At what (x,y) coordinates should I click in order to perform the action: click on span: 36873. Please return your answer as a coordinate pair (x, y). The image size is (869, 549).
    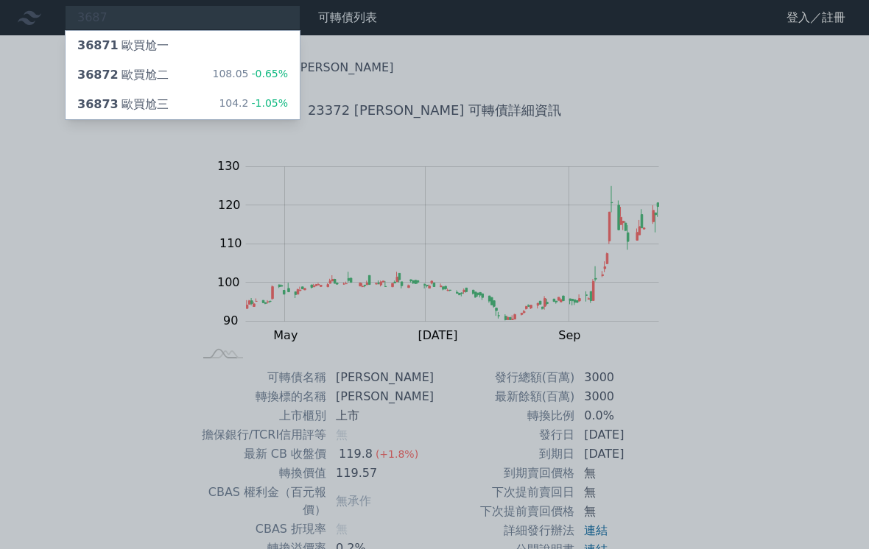
    Looking at the image, I should click on (98, 104).